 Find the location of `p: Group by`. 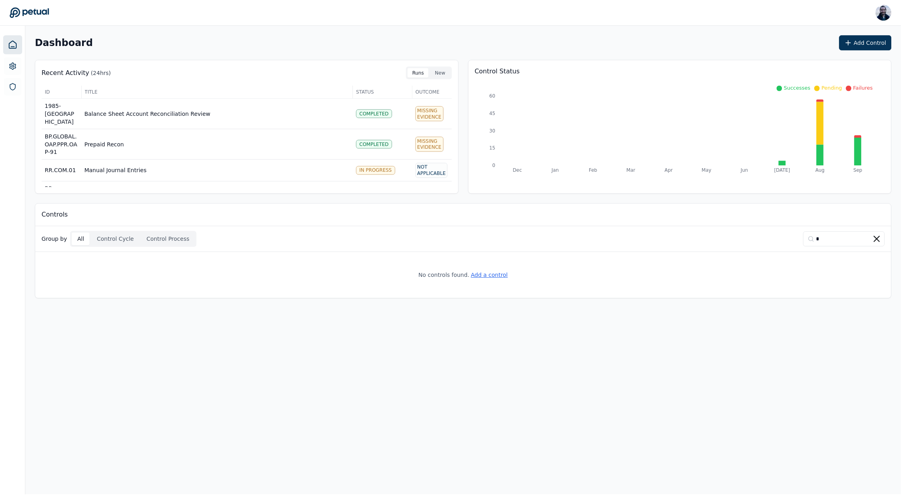

p: Group by is located at coordinates (54, 239).